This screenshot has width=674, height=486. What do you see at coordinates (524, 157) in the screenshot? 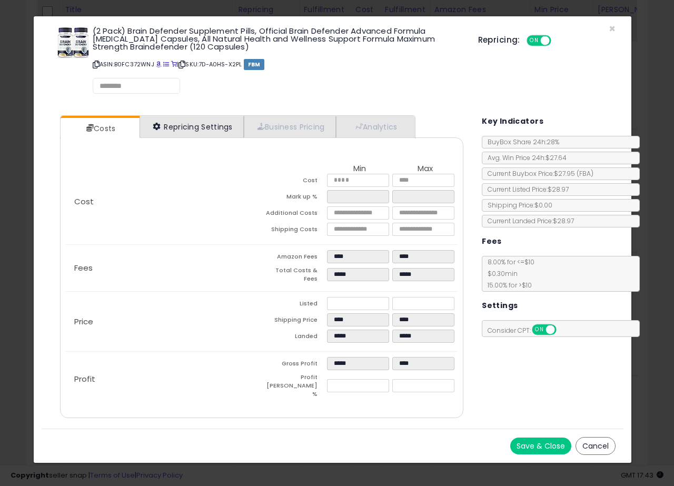
I see `span: Avg. Win Price 24h: $27.64` at bounding box center [524, 157].